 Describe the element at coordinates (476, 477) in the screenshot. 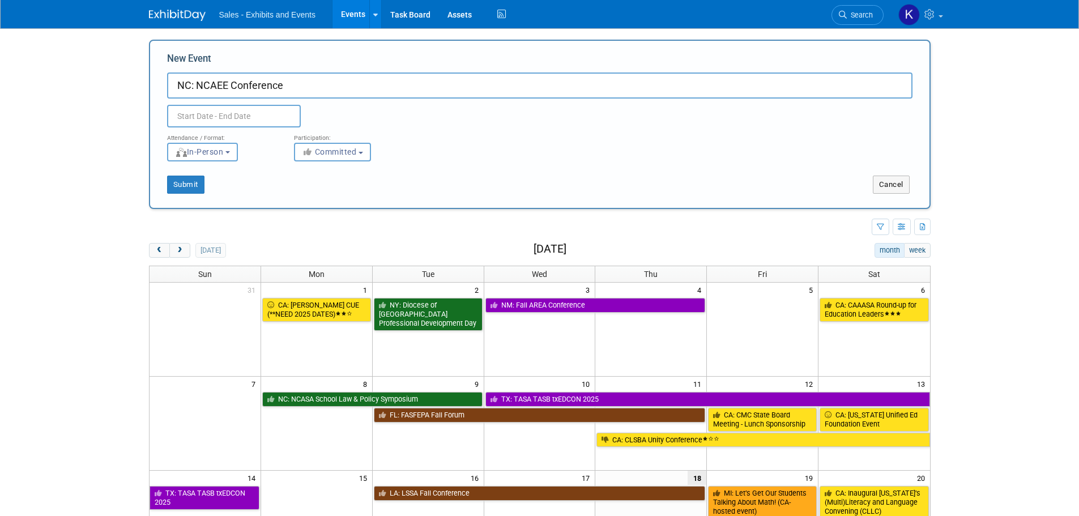

I see `span: 16` at that location.